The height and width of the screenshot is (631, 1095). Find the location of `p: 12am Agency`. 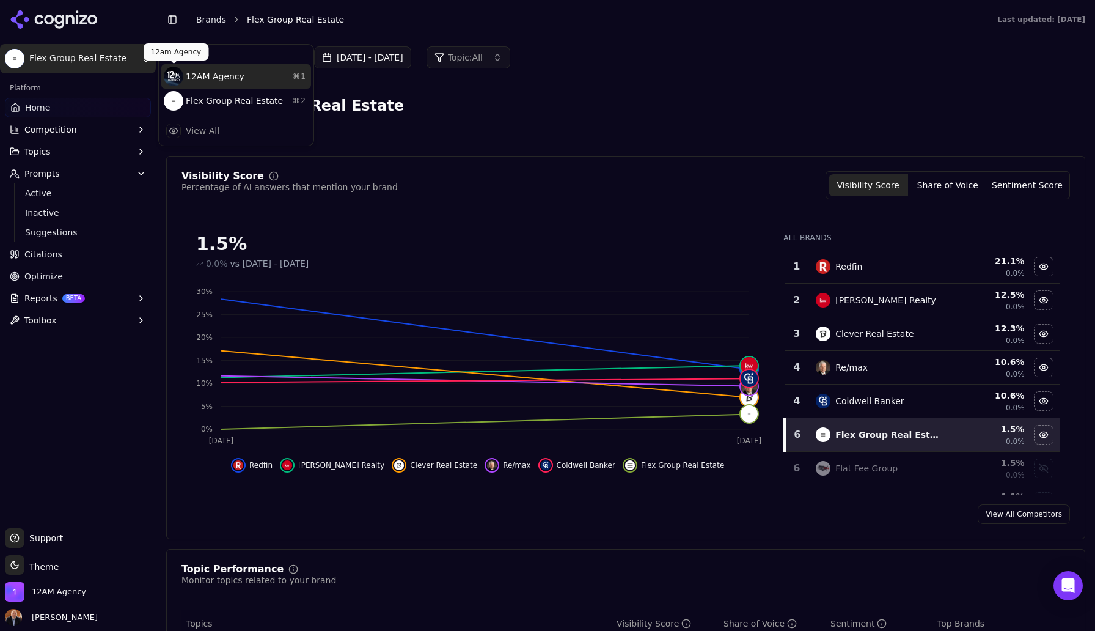

p: 12am Agency is located at coordinates (176, 52).